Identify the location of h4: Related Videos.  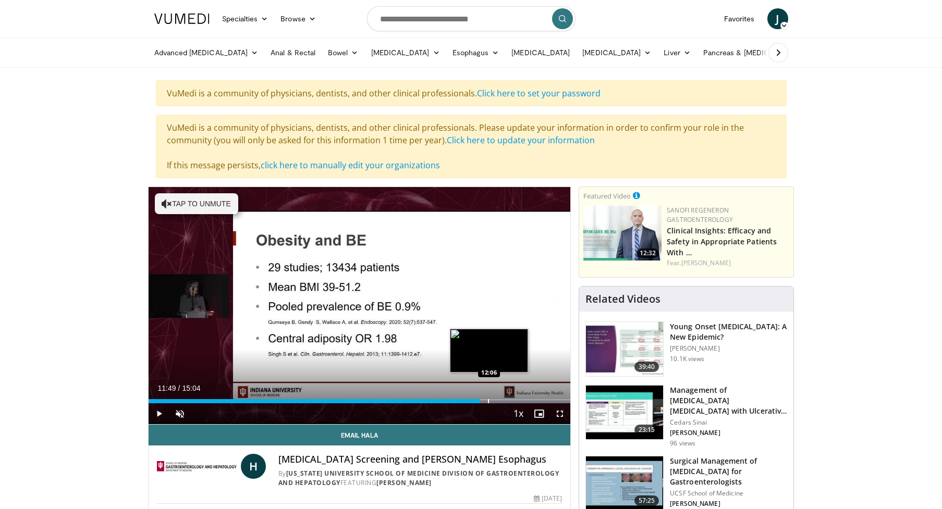
(623, 299).